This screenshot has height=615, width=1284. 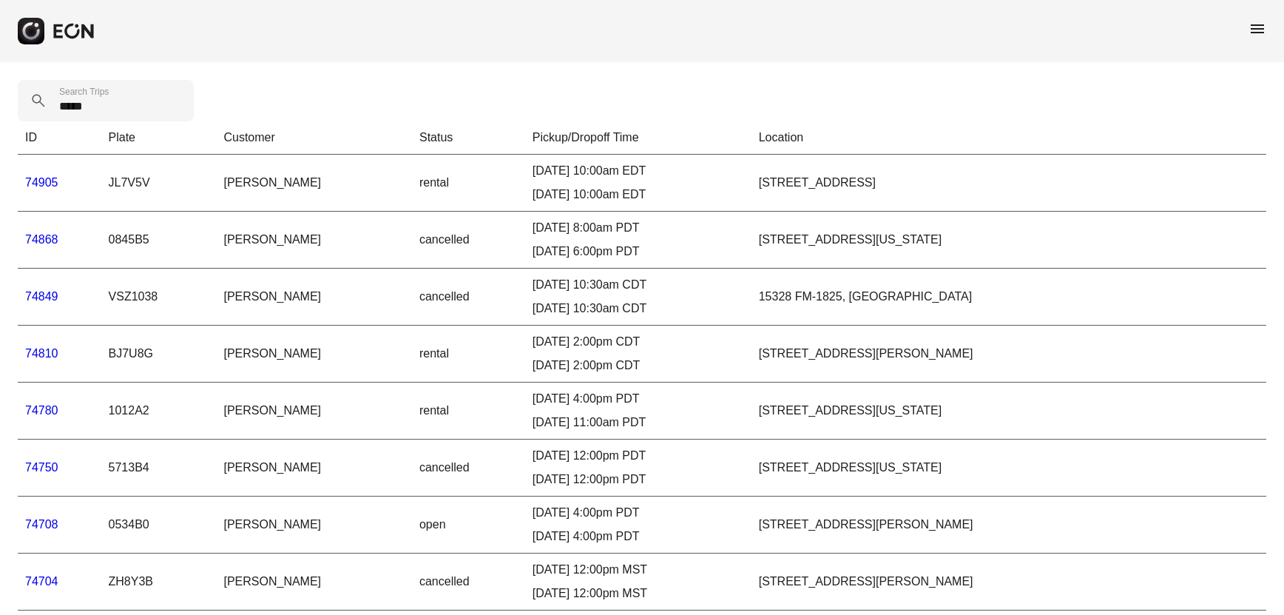 I want to click on th: Plate, so click(x=159, y=138).